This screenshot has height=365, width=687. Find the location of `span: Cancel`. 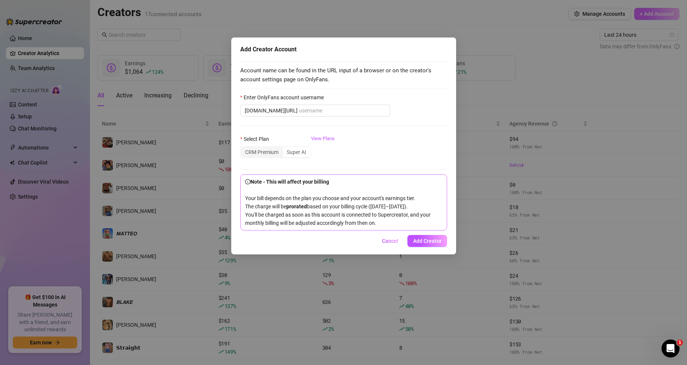

span: Cancel is located at coordinates (390, 241).